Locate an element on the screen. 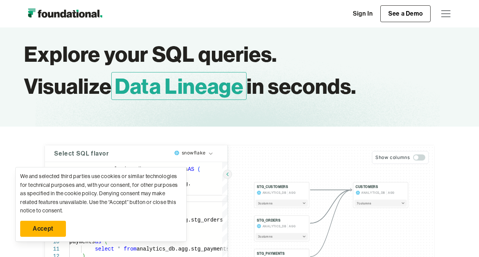 This screenshot has height=257, width=479. h4: STG_CUSTOMERS is located at coordinates (272, 187).